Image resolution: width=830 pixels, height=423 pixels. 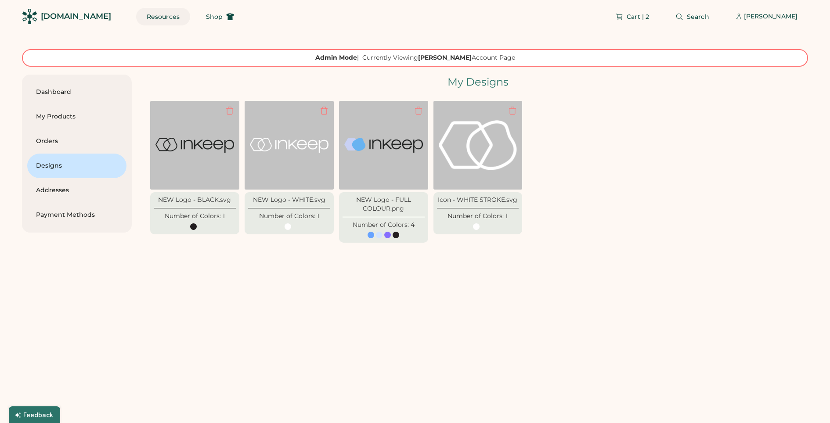 I want to click on img: 1759867054960x629116188751298600-Display.png%3Ftr%3Dbl-1, so click(x=478, y=145).